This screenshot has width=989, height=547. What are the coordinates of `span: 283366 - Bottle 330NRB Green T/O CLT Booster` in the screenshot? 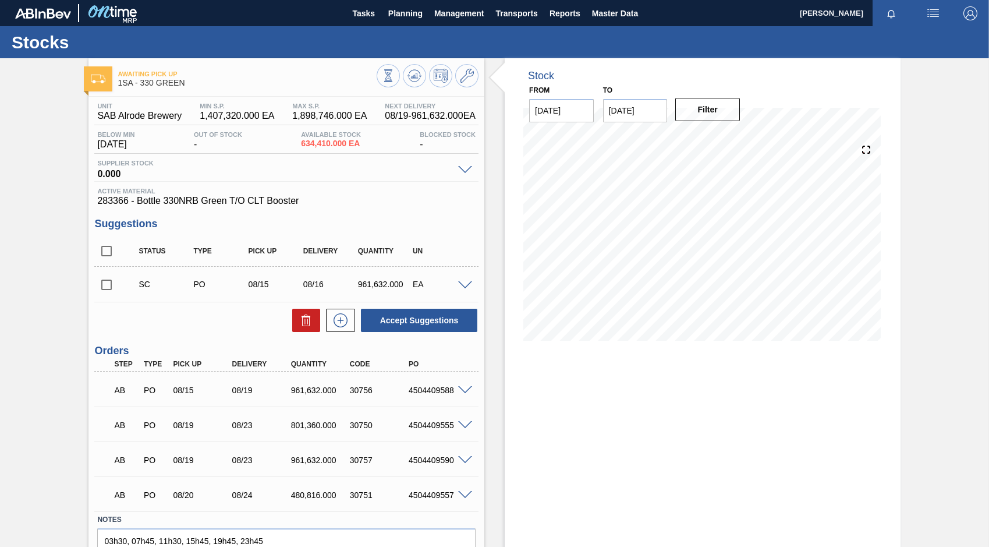 It's located at (286, 201).